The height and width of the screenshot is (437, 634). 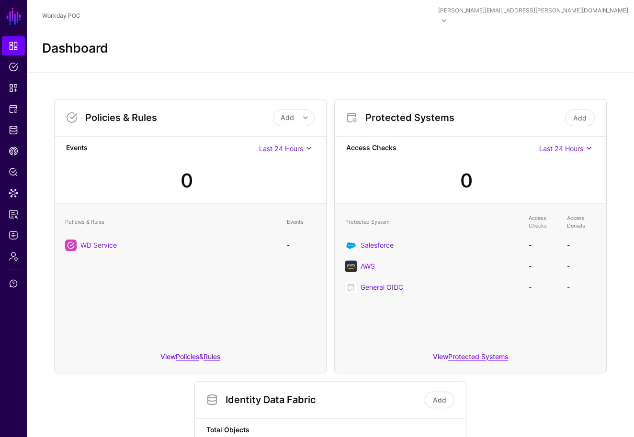 What do you see at coordinates (464, 118) in the screenshot?
I see `h3: Protected Systems` at bounding box center [464, 118].